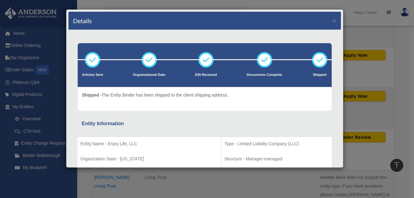 The width and height of the screenshot is (414, 198). What do you see at coordinates (320, 75) in the screenshot?
I see `p: Shipped` at bounding box center [320, 75].